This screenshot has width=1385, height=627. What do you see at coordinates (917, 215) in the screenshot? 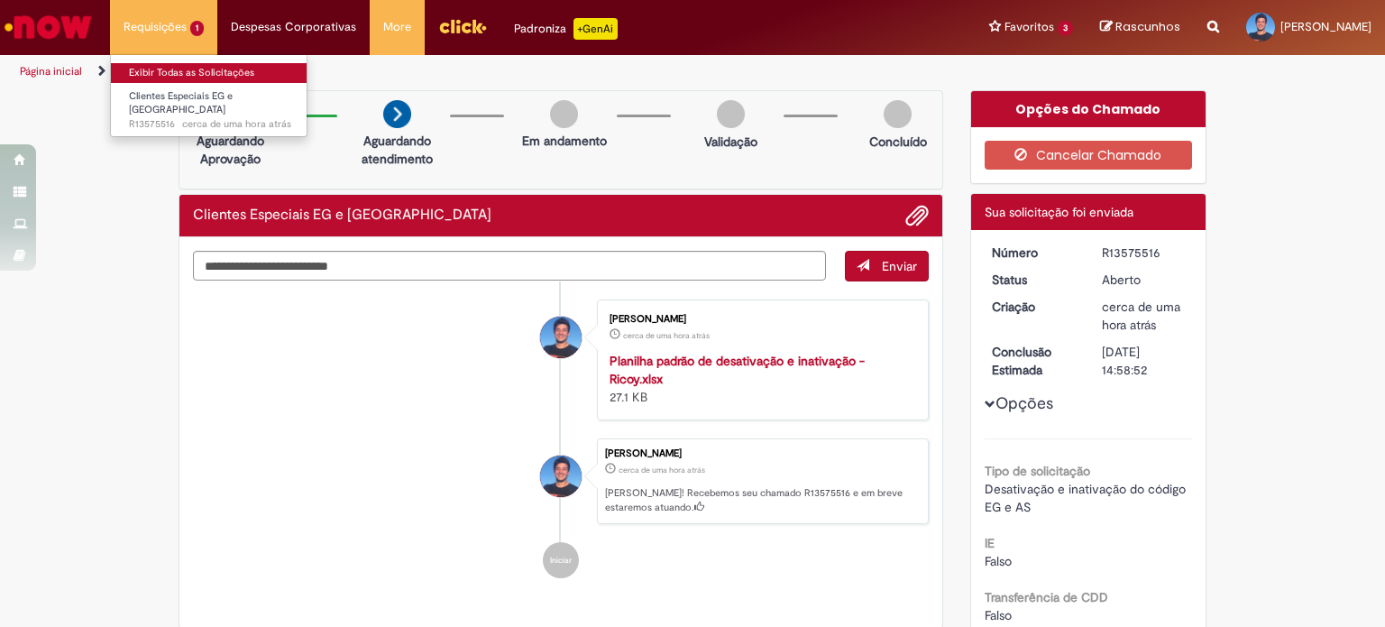
I see `button: Adicionar anexos` at bounding box center [917, 215].